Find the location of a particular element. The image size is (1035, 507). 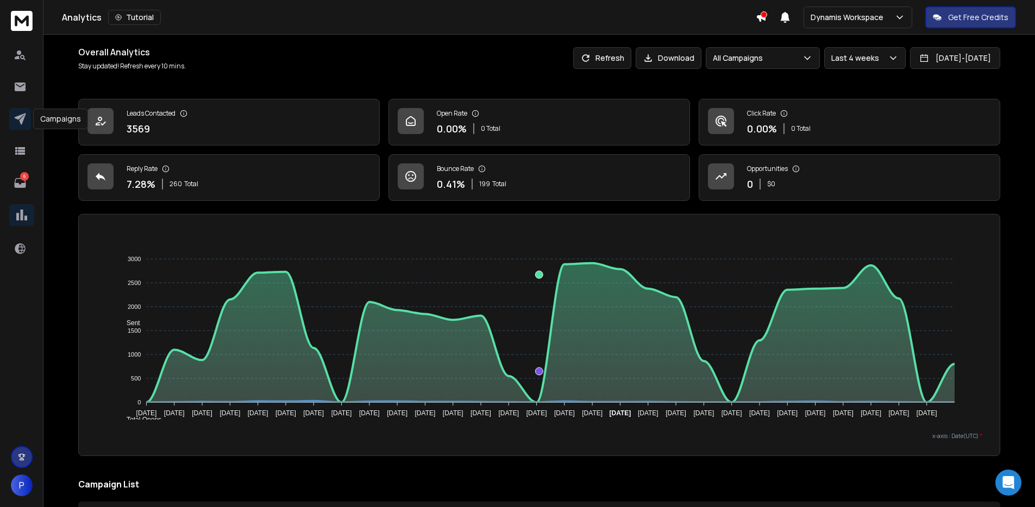

p: $ 0 is located at coordinates (771, 184).